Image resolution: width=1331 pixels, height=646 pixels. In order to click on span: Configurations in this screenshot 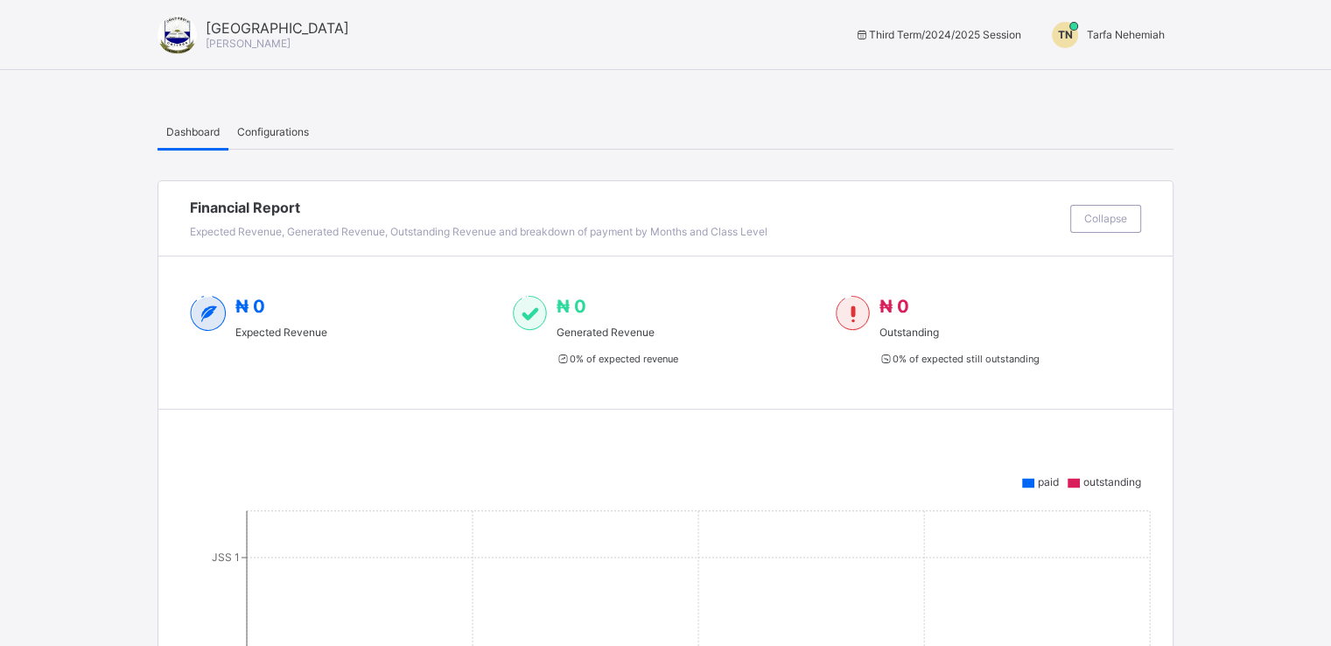, I will do `click(273, 131)`.